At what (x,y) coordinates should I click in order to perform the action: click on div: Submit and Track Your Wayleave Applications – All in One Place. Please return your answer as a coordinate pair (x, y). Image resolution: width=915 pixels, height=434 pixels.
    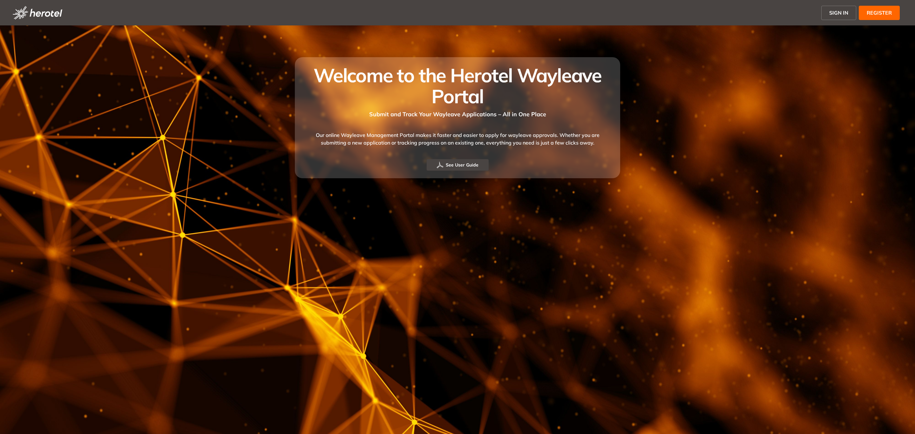
    Looking at the image, I should click on (458, 112).